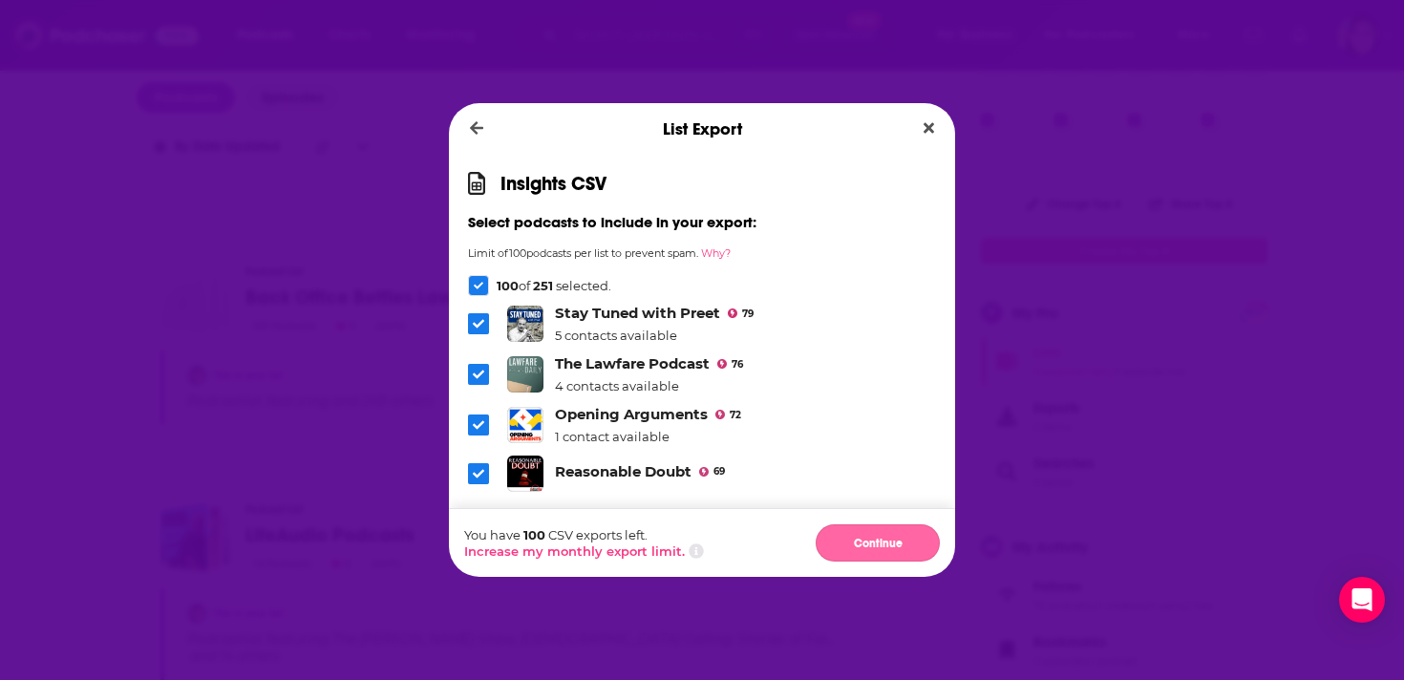  Describe the element at coordinates (702, 257) in the screenshot. I see `div: Limit of 100 podcasts per list to prevent spam.` at that location.